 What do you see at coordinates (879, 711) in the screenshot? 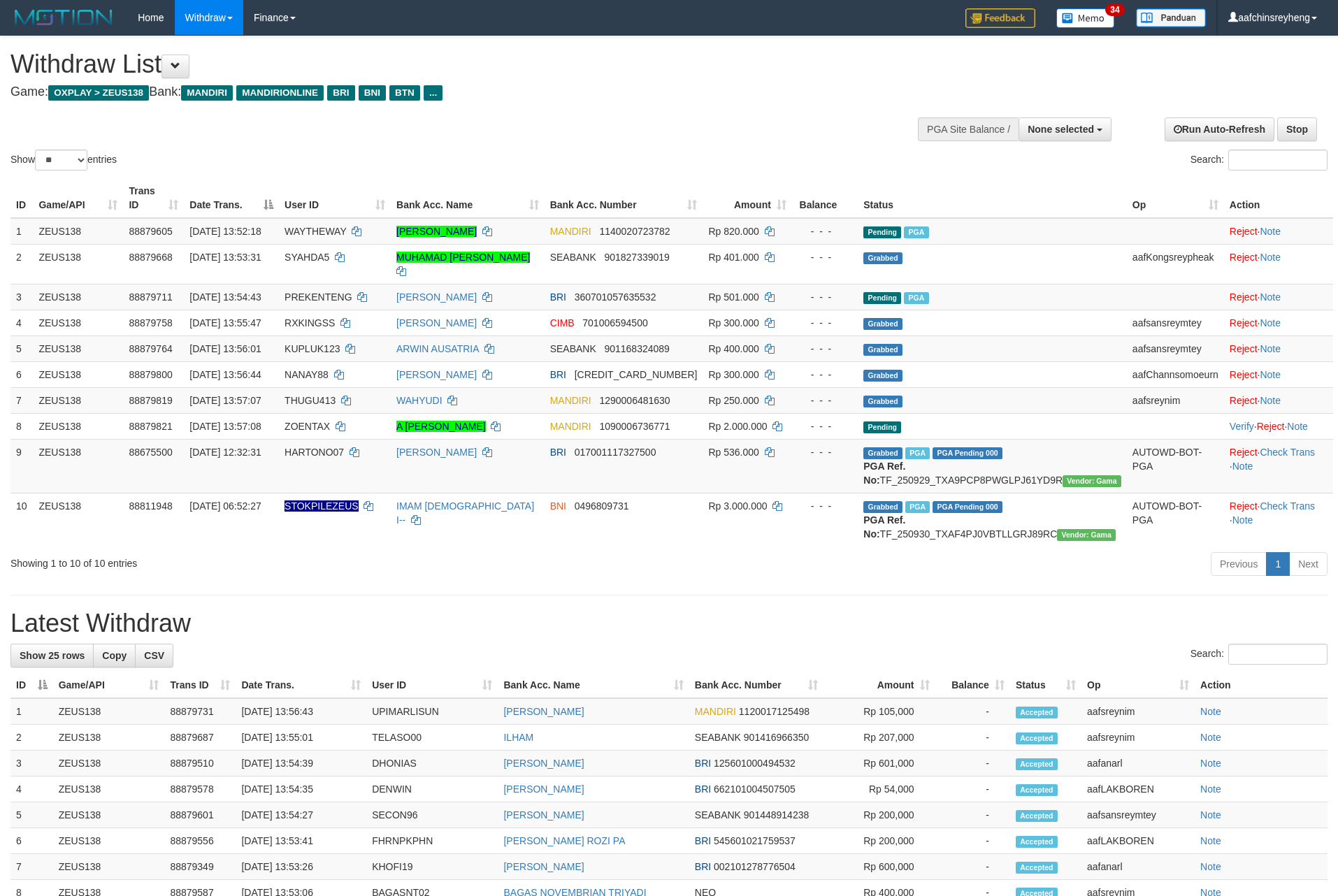
I see `td: Rp 105,000` at bounding box center [879, 711].